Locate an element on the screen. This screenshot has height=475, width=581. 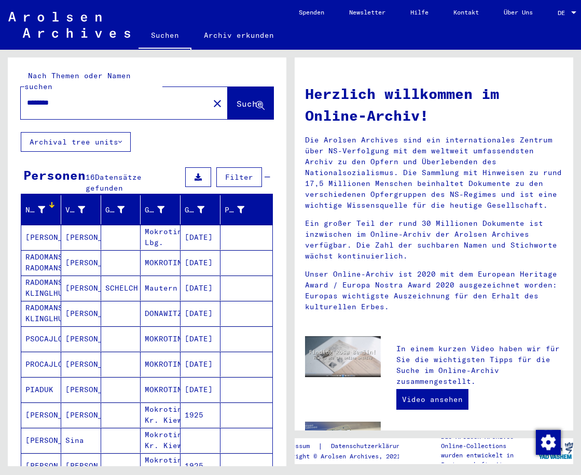
button: Filter is located at coordinates (239, 177).